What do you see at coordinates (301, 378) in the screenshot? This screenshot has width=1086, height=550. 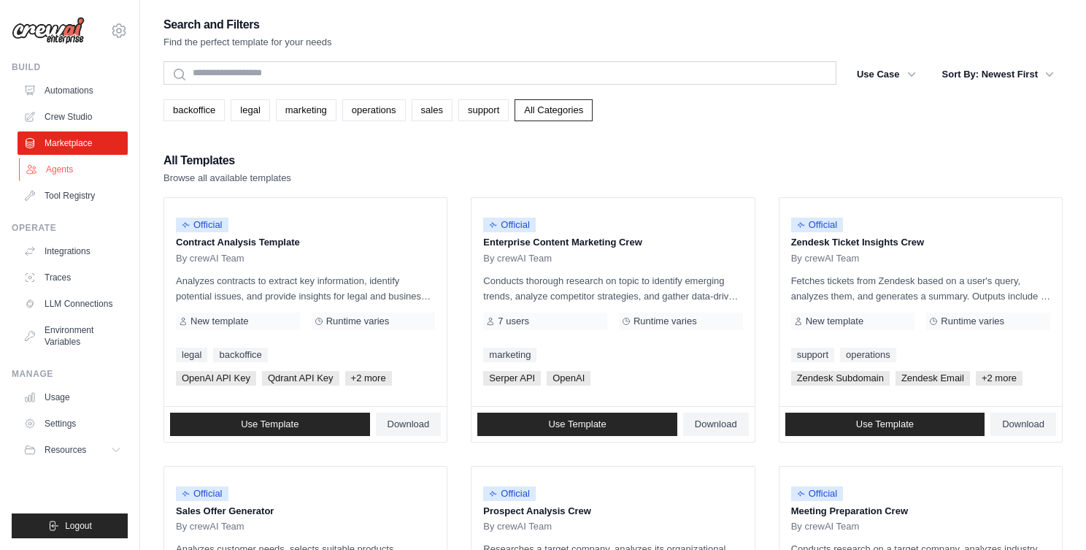 I see `span: Qdrant API Key` at bounding box center [301, 378].